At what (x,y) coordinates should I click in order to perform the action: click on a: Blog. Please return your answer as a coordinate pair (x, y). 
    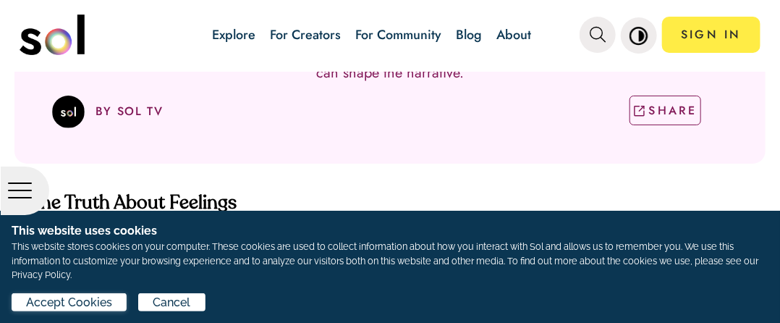
    Looking at the image, I should click on (469, 35).